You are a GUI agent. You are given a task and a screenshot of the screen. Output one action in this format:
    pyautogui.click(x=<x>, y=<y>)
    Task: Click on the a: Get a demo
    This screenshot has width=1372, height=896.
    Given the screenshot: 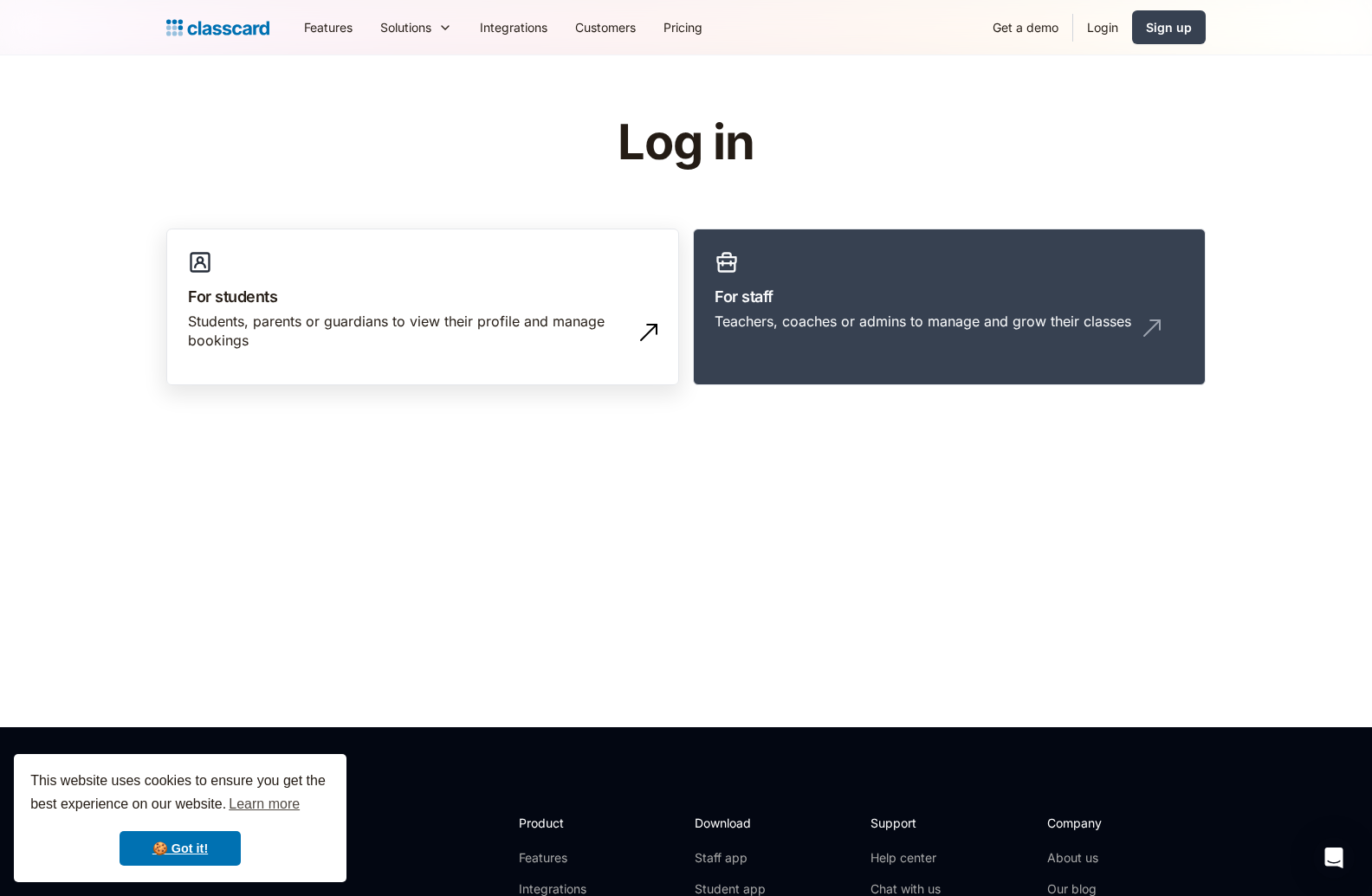 What is the action you would take?
    pyautogui.click(x=1026, y=27)
    